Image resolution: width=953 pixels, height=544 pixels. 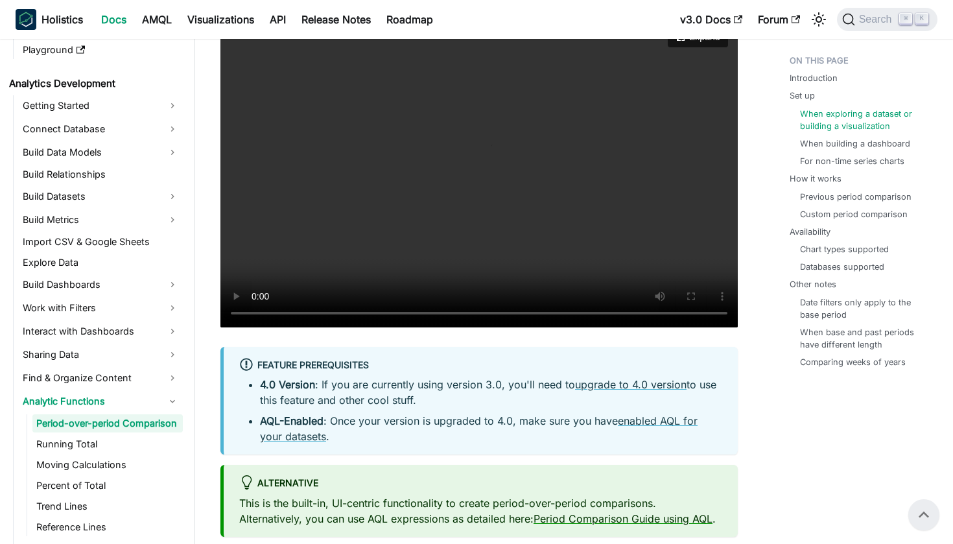 What do you see at coordinates (779, 19) in the screenshot?
I see `a: Forum` at bounding box center [779, 19].